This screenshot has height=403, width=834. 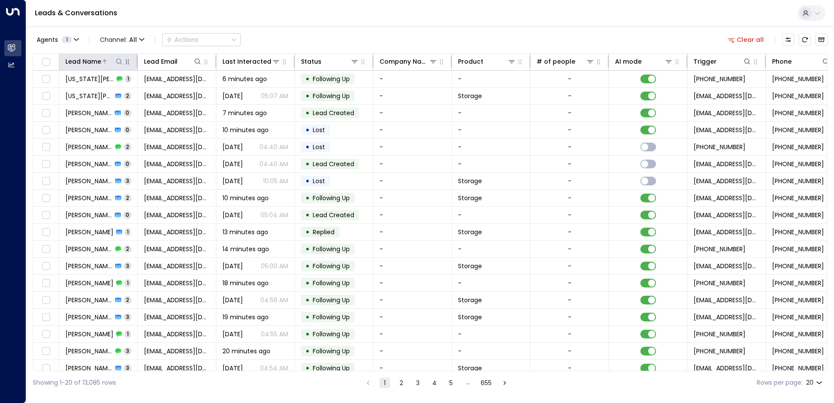 What do you see at coordinates (245, 79) in the screenshot?
I see `span: 6 minutes ago` at bounding box center [245, 79].